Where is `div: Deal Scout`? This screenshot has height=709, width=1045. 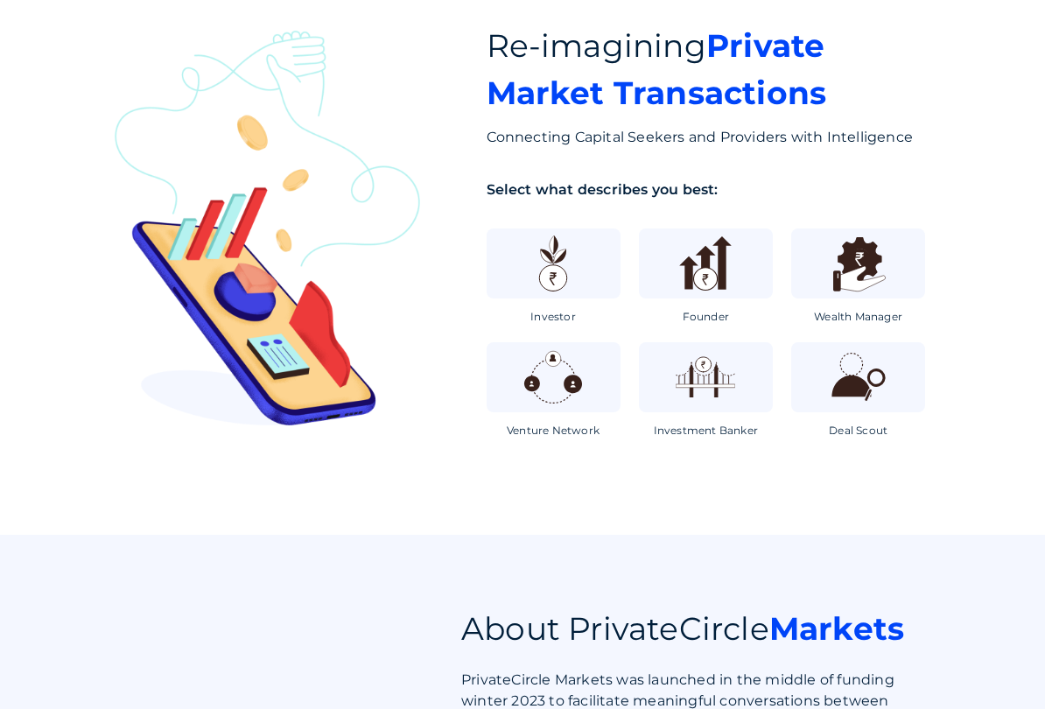 div: Deal Scout is located at coordinates (858, 431).